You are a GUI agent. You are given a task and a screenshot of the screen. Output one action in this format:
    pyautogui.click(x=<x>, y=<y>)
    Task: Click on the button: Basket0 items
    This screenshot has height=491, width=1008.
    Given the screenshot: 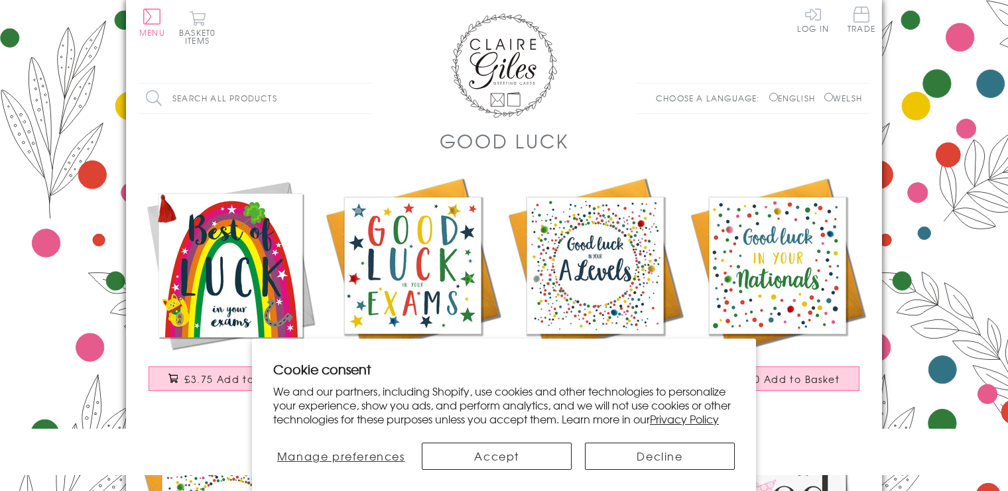 What is the action you would take?
    pyautogui.click(x=197, y=27)
    